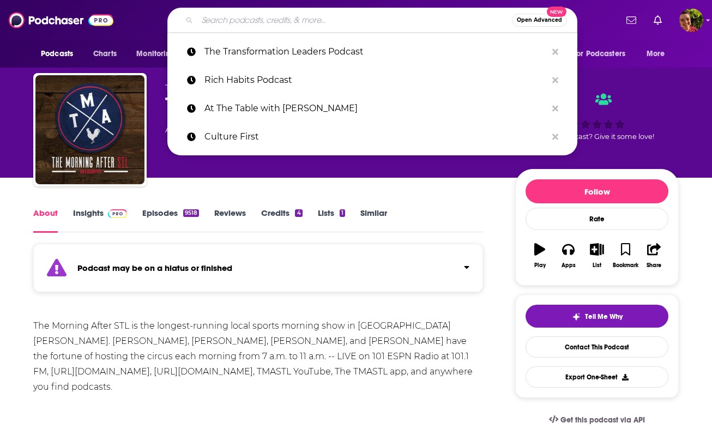  I want to click on div: Play, so click(539, 265).